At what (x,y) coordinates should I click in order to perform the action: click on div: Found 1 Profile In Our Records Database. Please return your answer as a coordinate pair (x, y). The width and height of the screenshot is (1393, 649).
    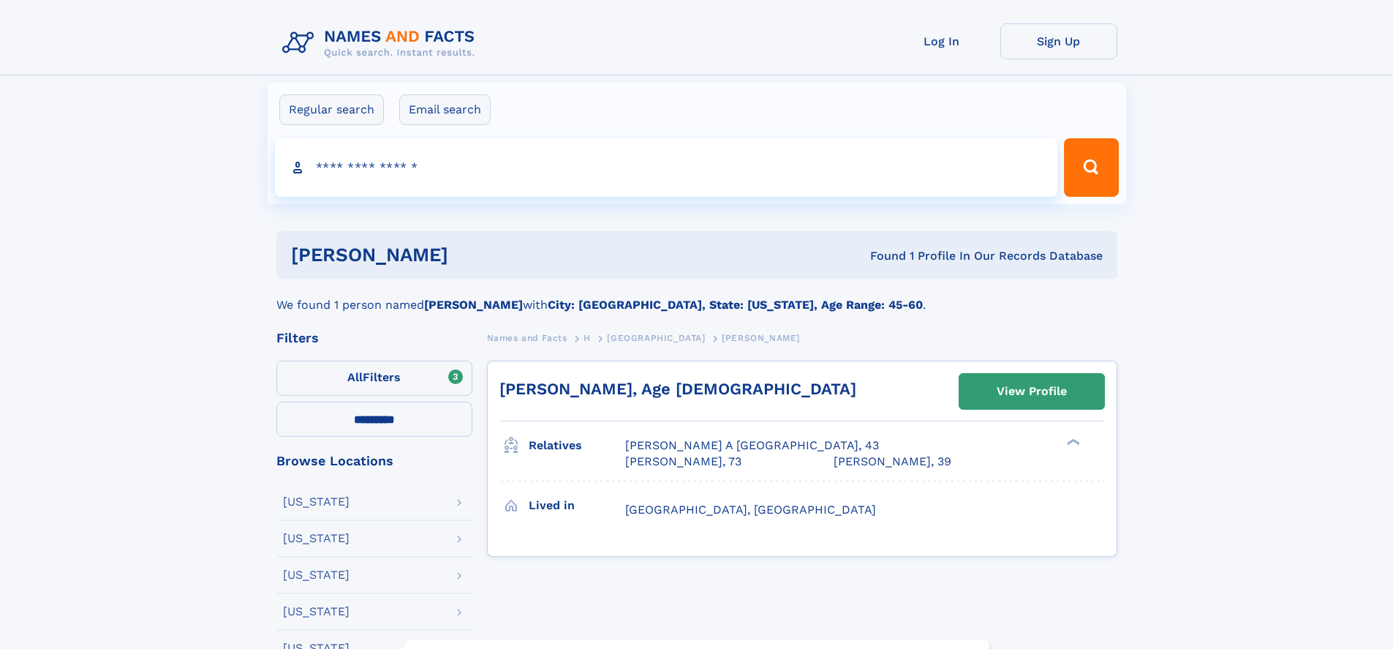
    Looking at the image, I should click on (881, 256).